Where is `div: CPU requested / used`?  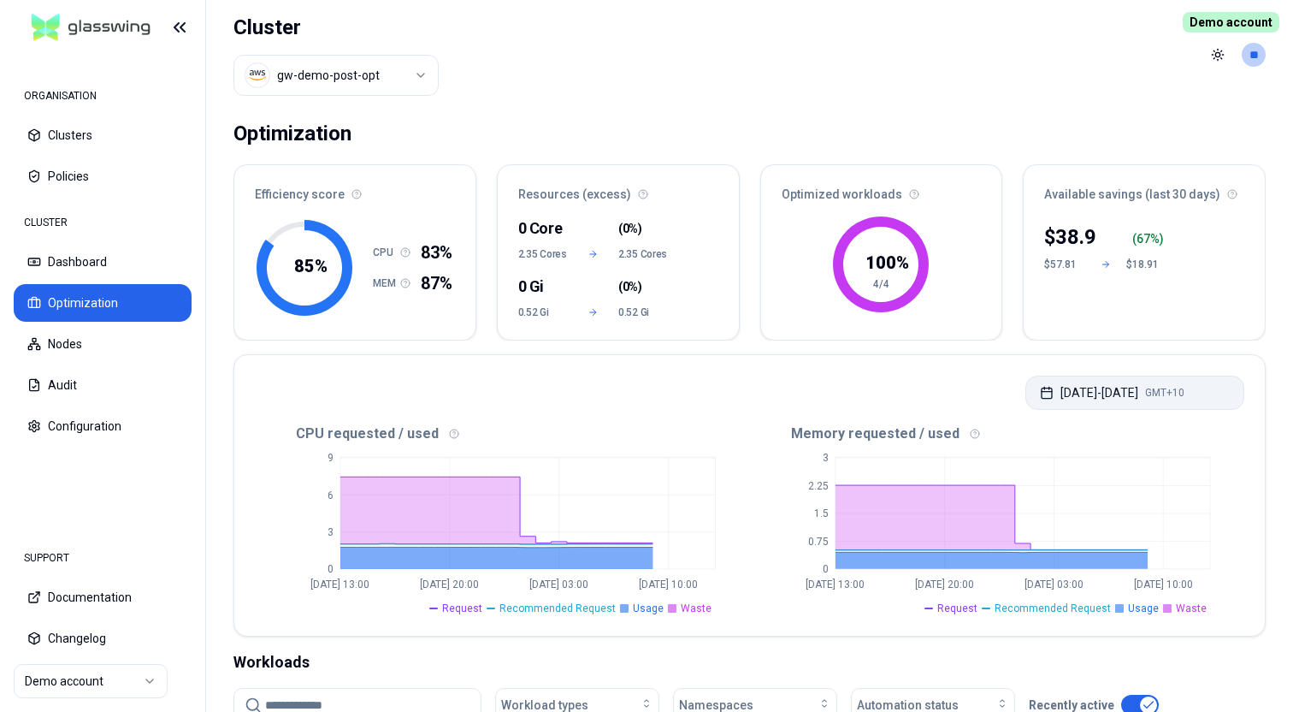 div: CPU requested / used is located at coordinates (502, 434).